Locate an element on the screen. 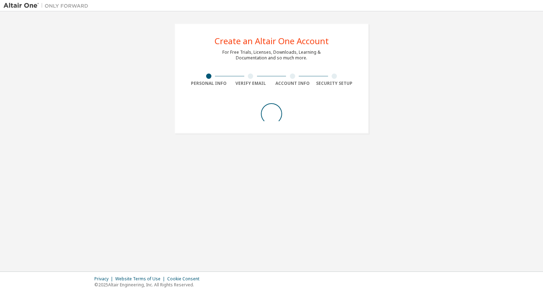  div: Account Info is located at coordinates (293, 83).